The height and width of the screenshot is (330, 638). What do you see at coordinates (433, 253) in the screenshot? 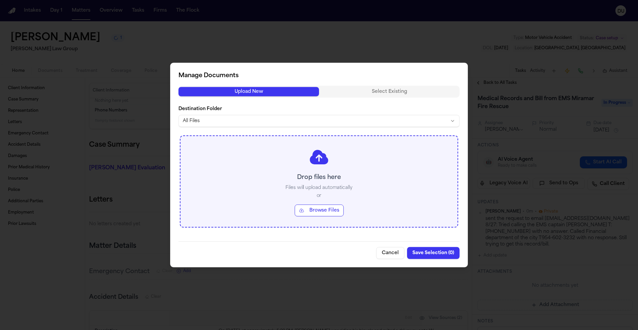
I see `button: Save Selection (0)` at bounding box center [433, 253].